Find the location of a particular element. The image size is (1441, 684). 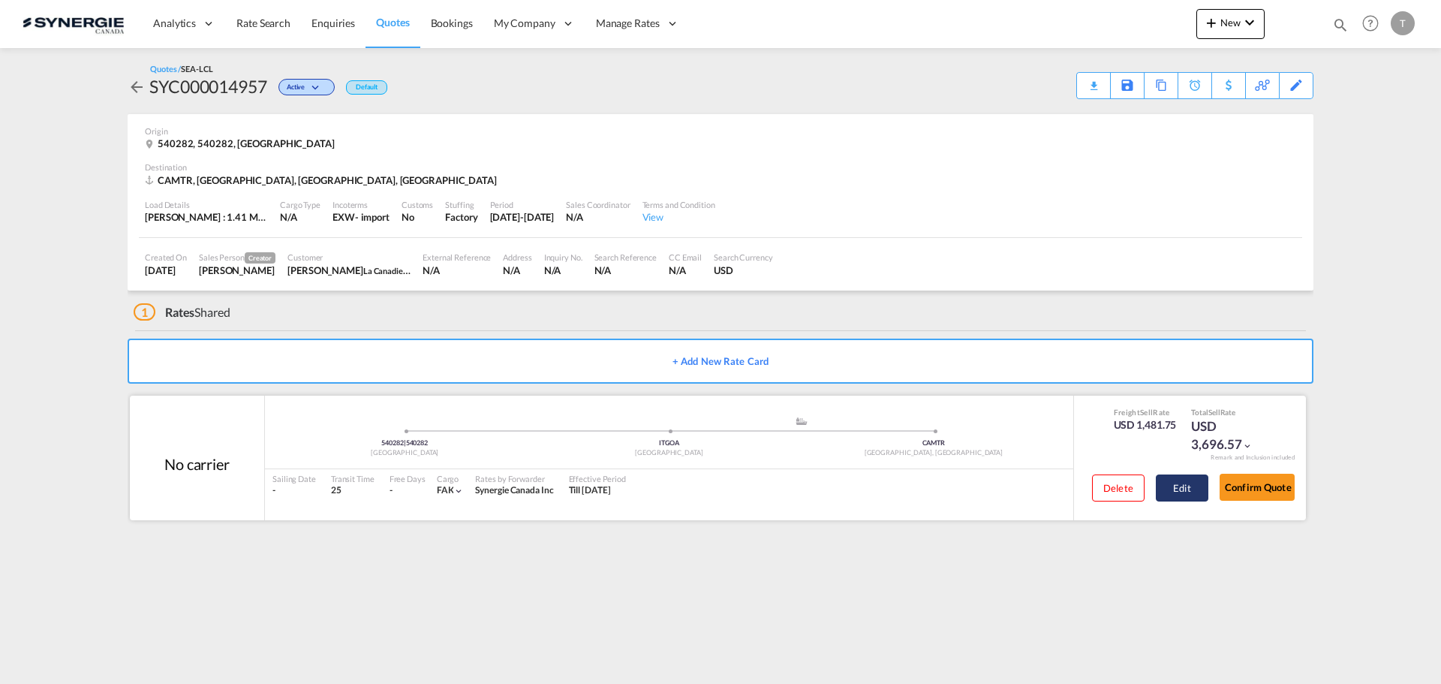

md-icon: icon-magnify is located at coordinates (1340, 25).